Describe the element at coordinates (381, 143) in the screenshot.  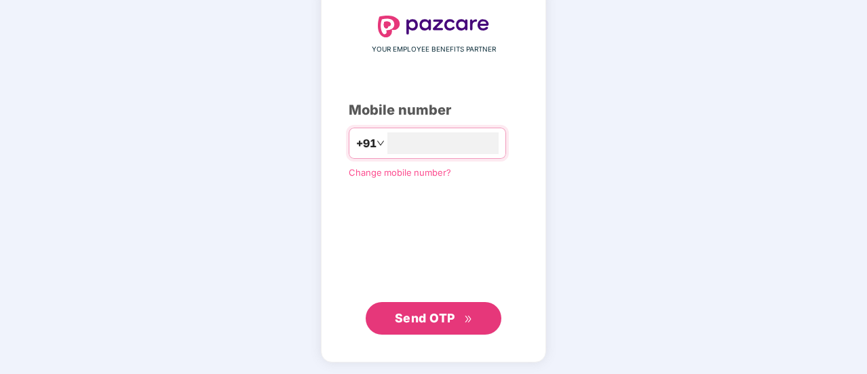
I see `span: down` at that location.